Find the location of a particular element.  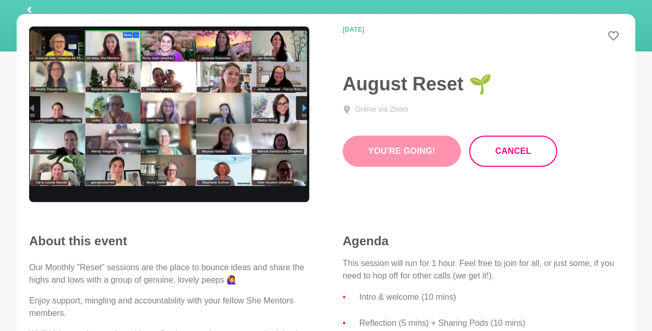

img: Monthly Reset is located at coordinates (169, 114).